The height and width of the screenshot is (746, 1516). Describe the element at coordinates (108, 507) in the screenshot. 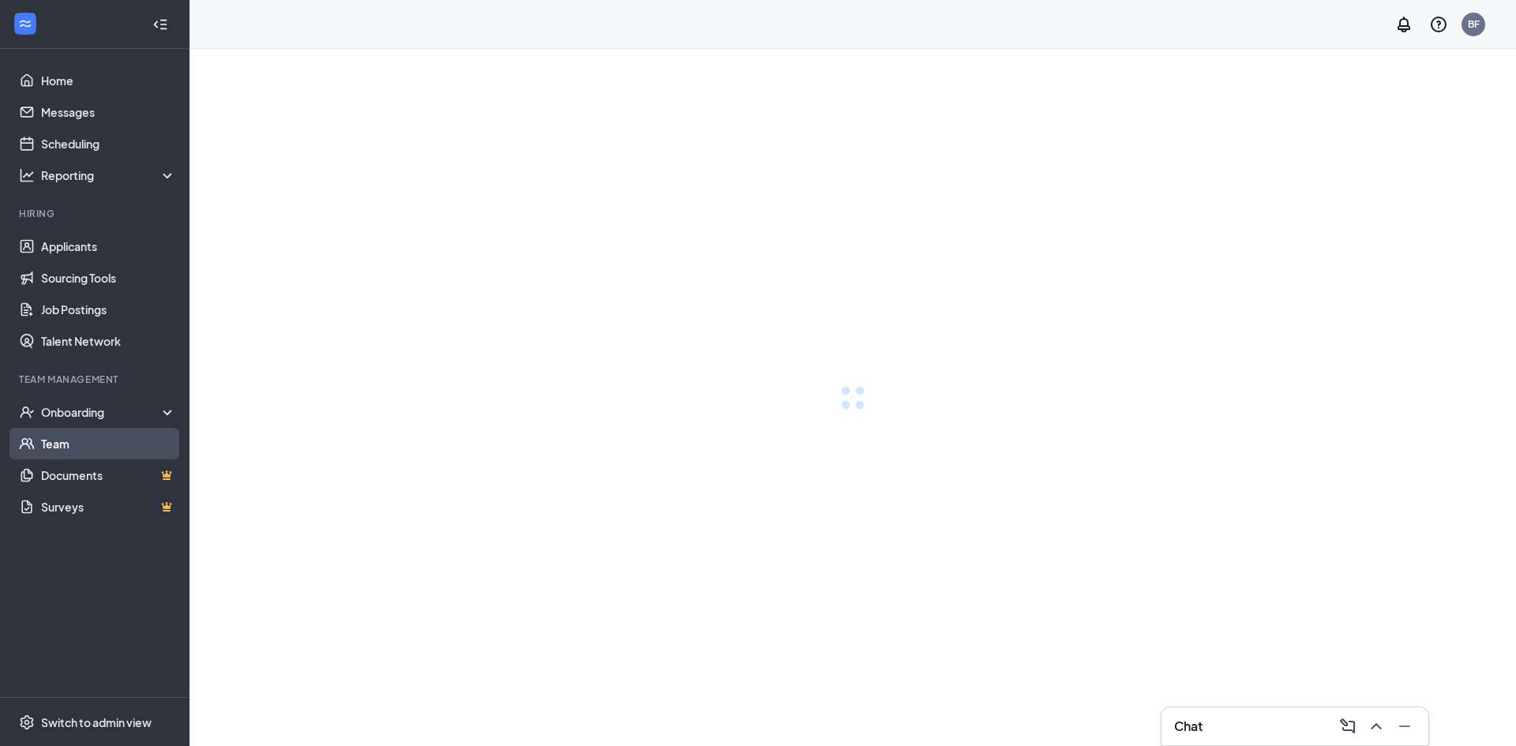

I see `a: SurveysCrown` at that location.